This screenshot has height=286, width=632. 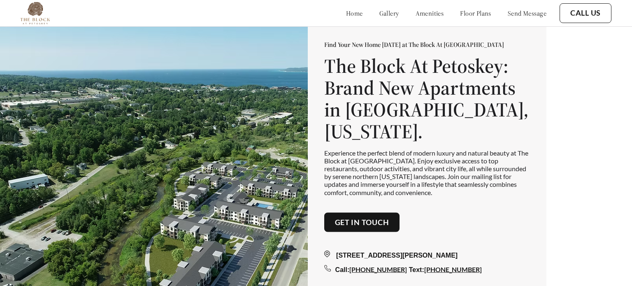 I want to click on button: Call Us, so click(x=586, y=13).